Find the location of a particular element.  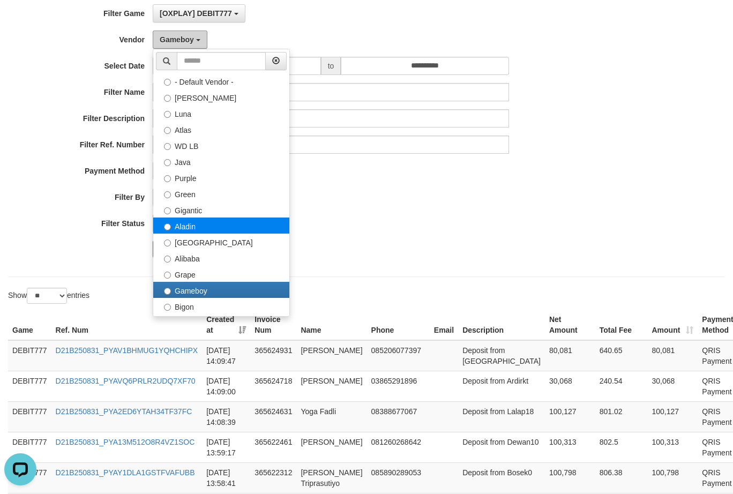

input: Bigon is located at coordinates (167, 307).